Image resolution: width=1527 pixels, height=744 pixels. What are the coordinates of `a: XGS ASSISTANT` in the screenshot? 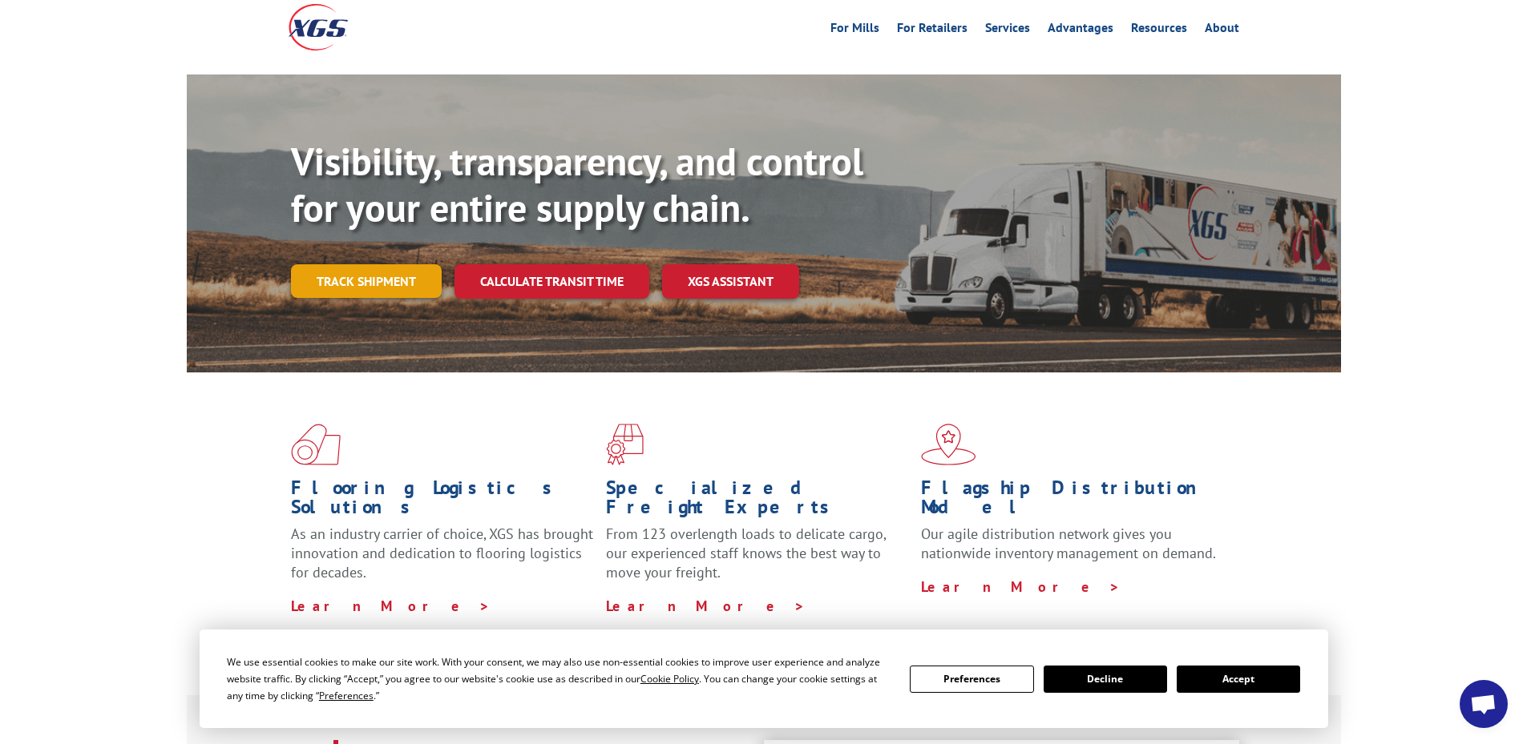 It's located at (730, 281).